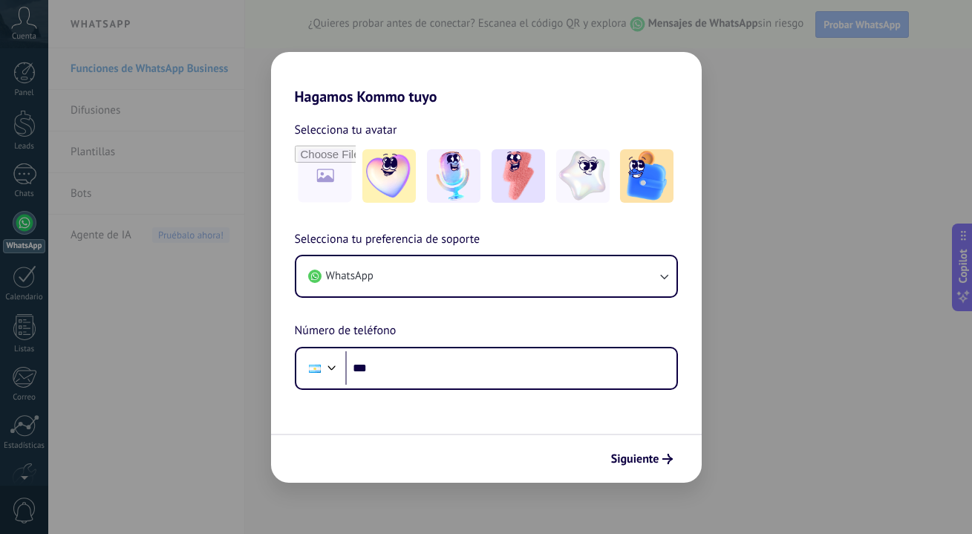  Describe the element at coordinates (635, 459) in the screenshot. I see `span: Siguiente` at that location.